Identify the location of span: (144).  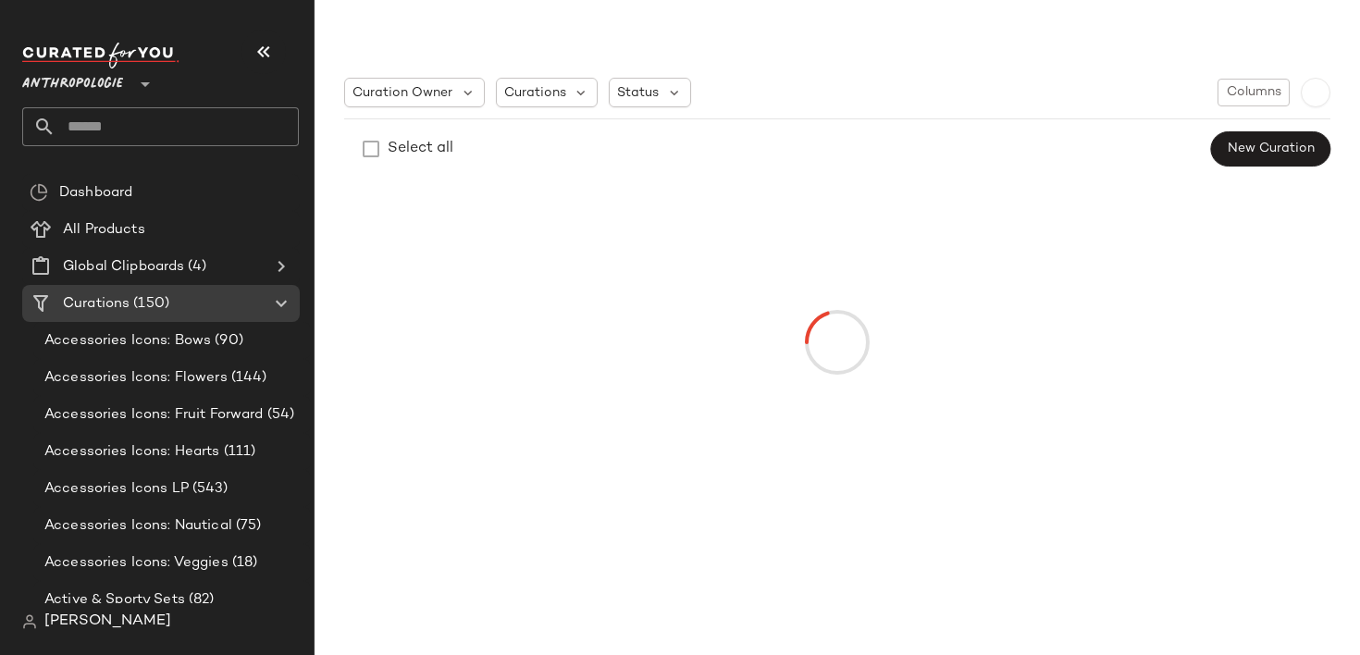
(247, 377).